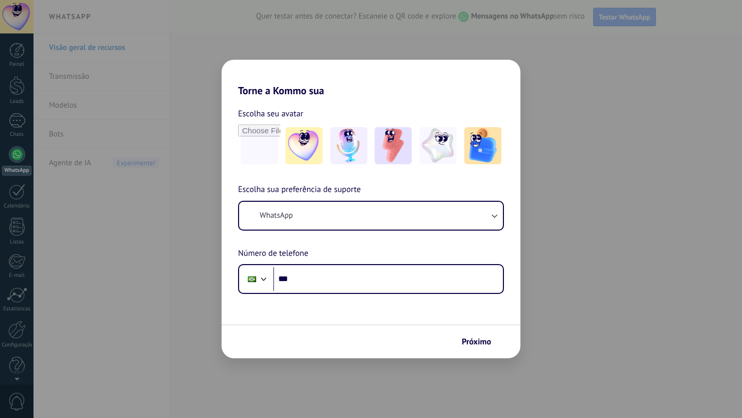 The image size is (742, 418). I want to click on h2: Torne a Kommo sua, so click(371, 78).